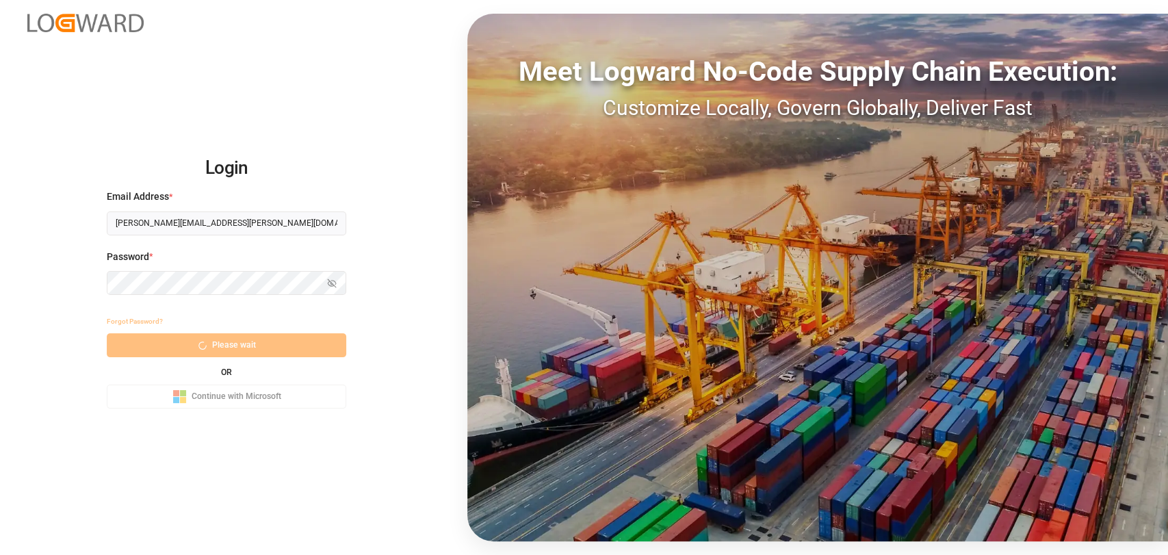  Describe the element at coordinates (128, 257) in the screenshot. I see `span: Password` at that location.